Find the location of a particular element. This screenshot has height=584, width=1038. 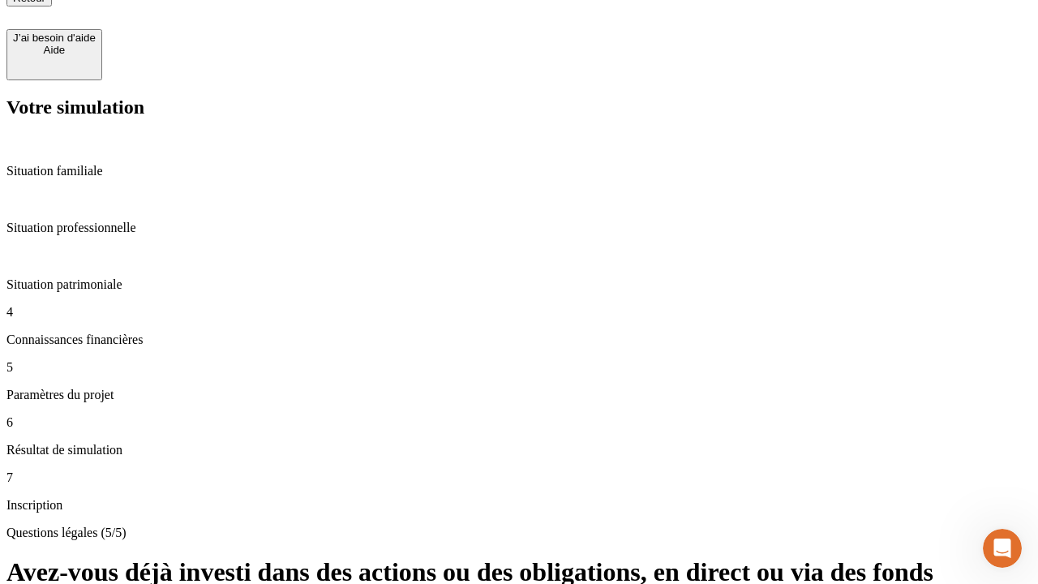

button: J’ai besoin d'aideAide is located at coordinates (54, 54).